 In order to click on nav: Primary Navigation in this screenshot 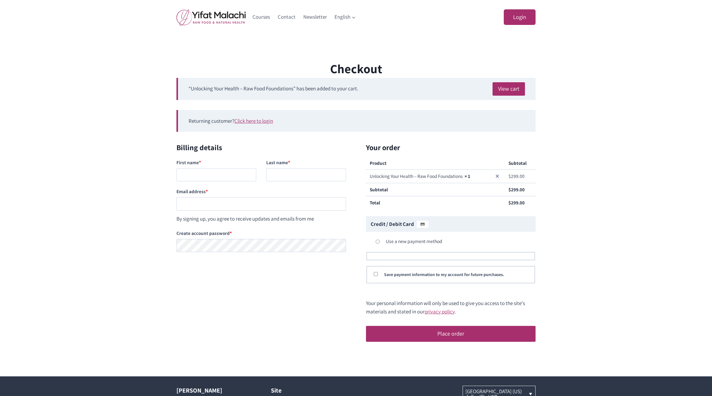, I will do `click(304, 17)`.